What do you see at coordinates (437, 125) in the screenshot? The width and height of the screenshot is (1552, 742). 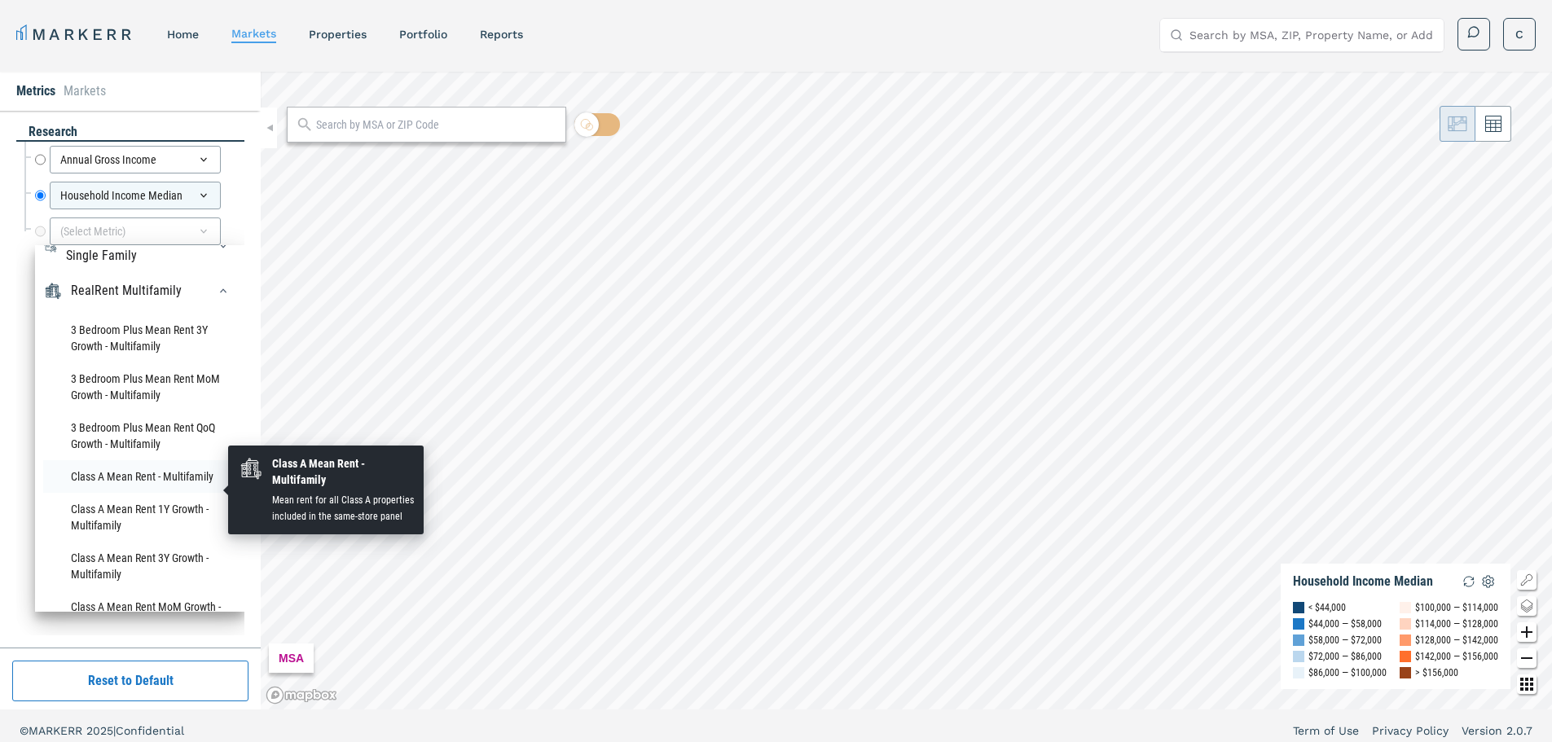 I see `input: Search by MSA or ZIP Code` at bounding box center [437, 125].